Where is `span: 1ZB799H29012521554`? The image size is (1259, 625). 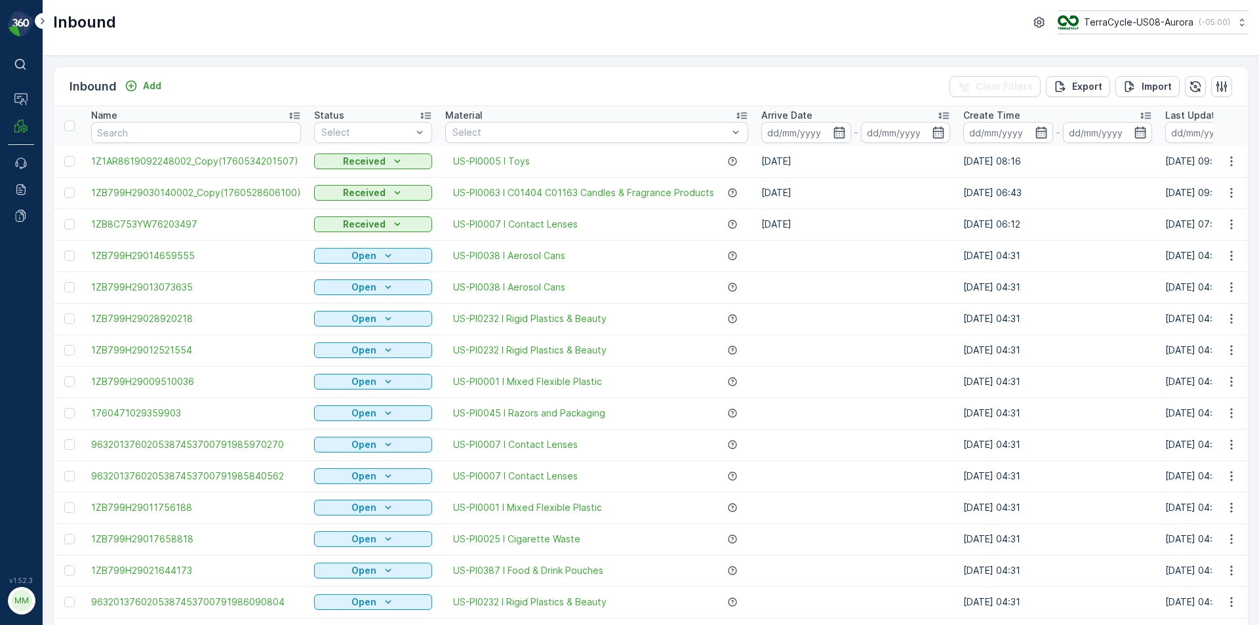
span: 1ZB799H29012521554 is located at coordinates (196, 350).